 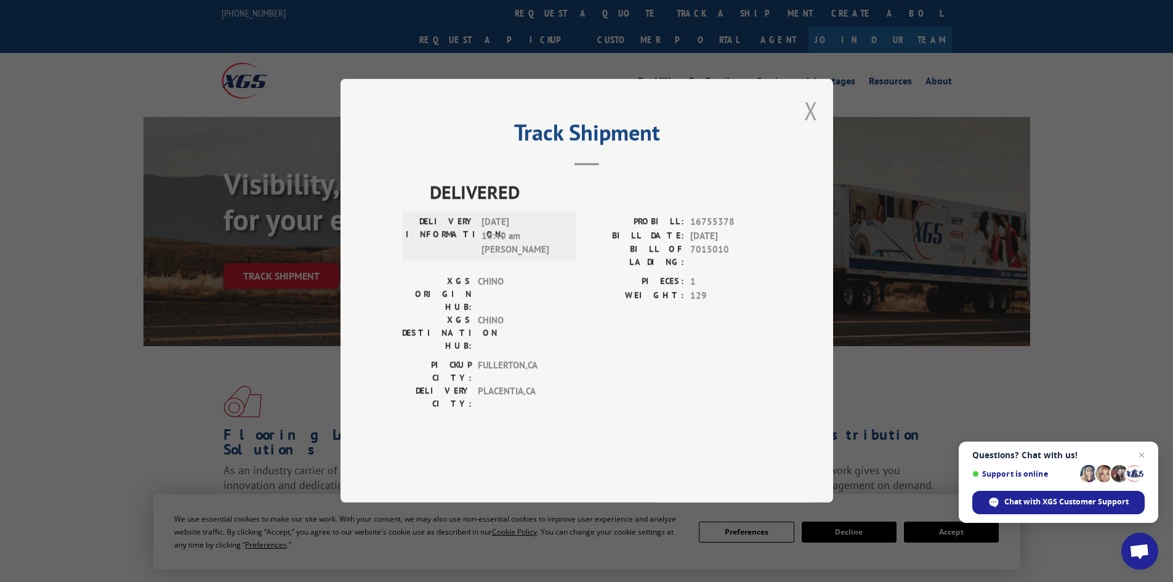 I want to click on label: BILL DATE:, so click(x=635, y=236).